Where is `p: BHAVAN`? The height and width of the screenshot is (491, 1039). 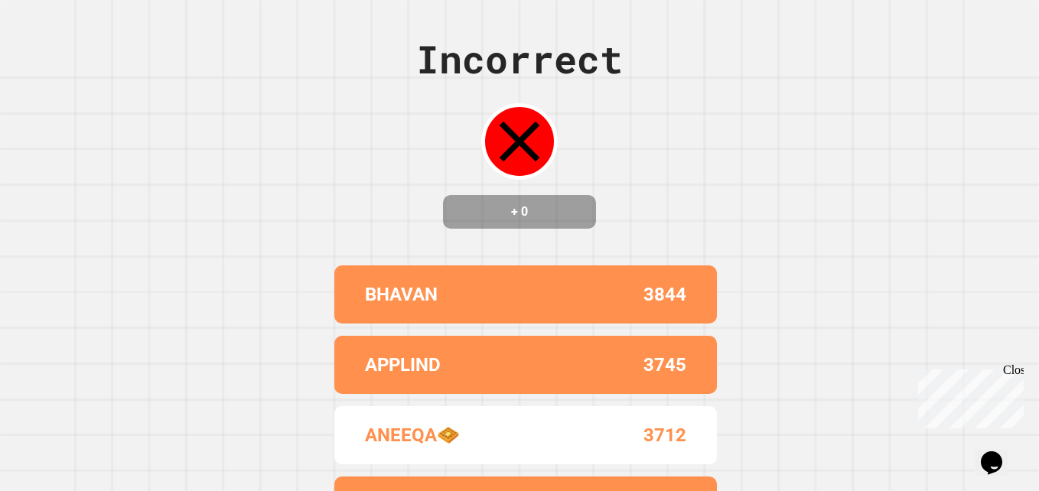 p: BHAVAN is located at coordinates (401, 295).